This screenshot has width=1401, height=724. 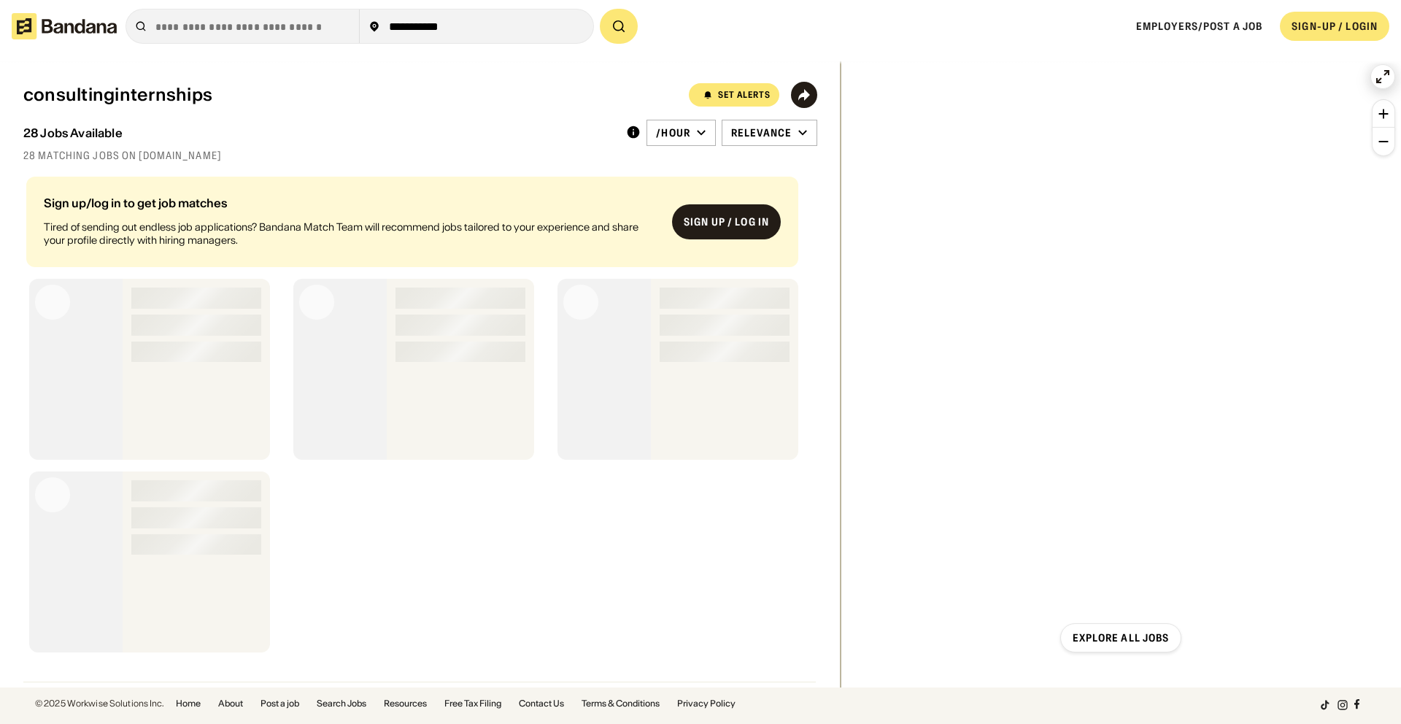 I want to click on a: Privacy Policy, so click(x=706, y=703).